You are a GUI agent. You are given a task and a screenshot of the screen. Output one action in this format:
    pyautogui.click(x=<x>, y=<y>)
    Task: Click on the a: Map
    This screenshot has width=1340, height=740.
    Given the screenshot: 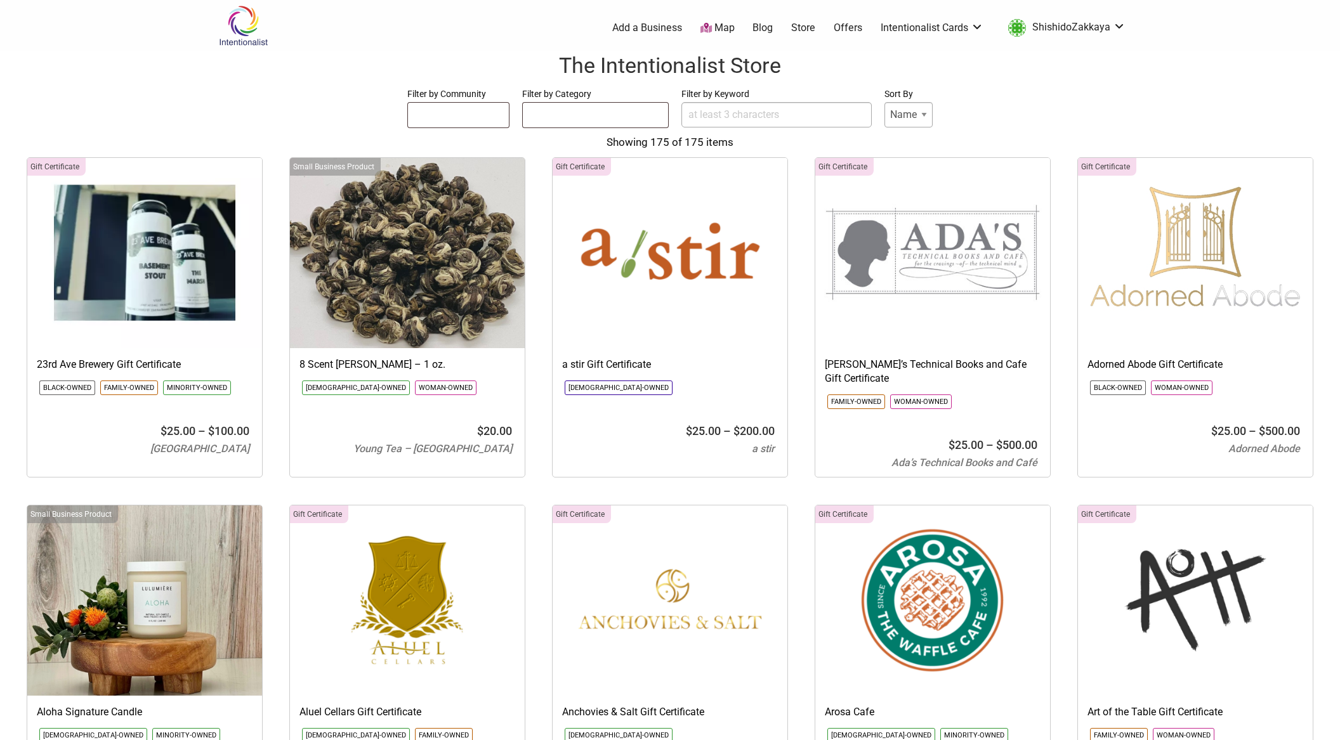 What is the action you would take?
    pyautogui.click(x=717, y=28)
    